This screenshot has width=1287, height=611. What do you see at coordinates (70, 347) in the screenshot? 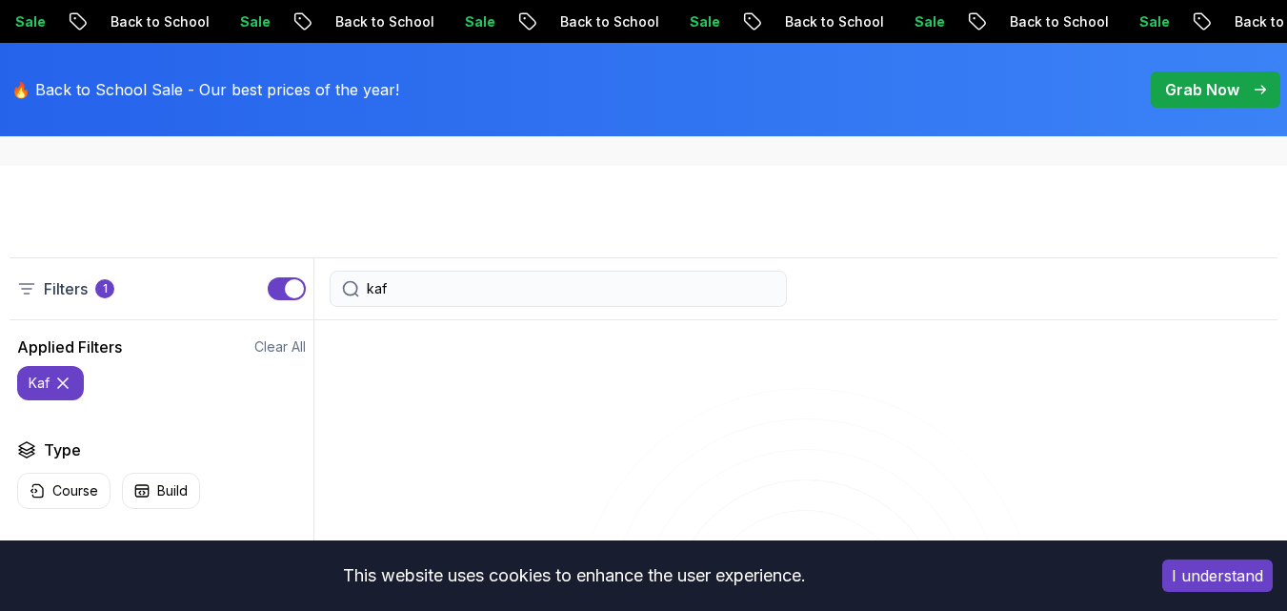
I see `h2: Applied Filters` at bounding box center [70, 347].